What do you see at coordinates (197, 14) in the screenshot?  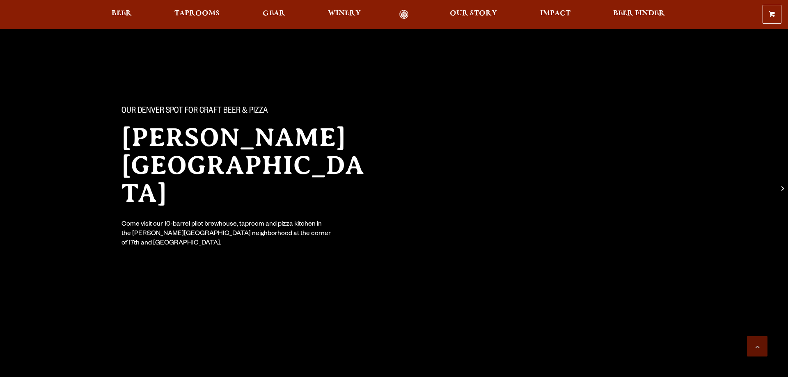 I see `a: Taprooms` at bounding box center [197, 14].